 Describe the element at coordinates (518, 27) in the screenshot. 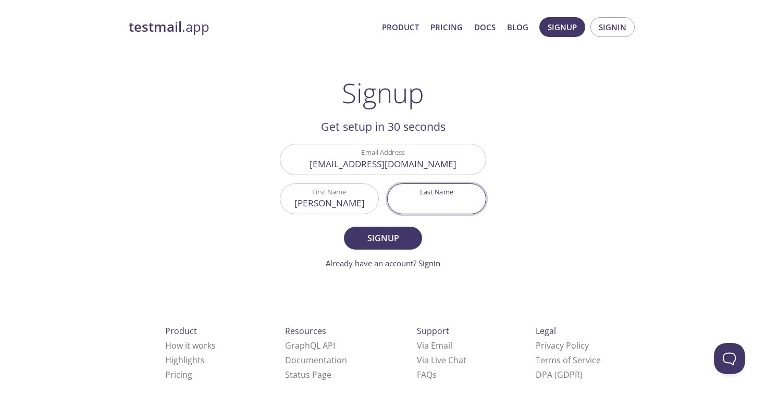

I see `a: Blog` at that location.